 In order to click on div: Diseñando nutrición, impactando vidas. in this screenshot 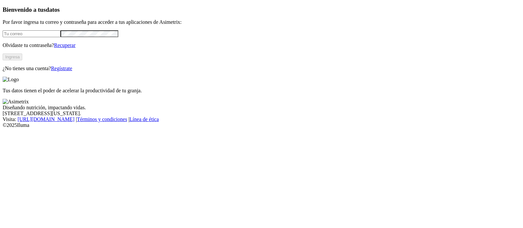, I will do `click(261, 108)`.